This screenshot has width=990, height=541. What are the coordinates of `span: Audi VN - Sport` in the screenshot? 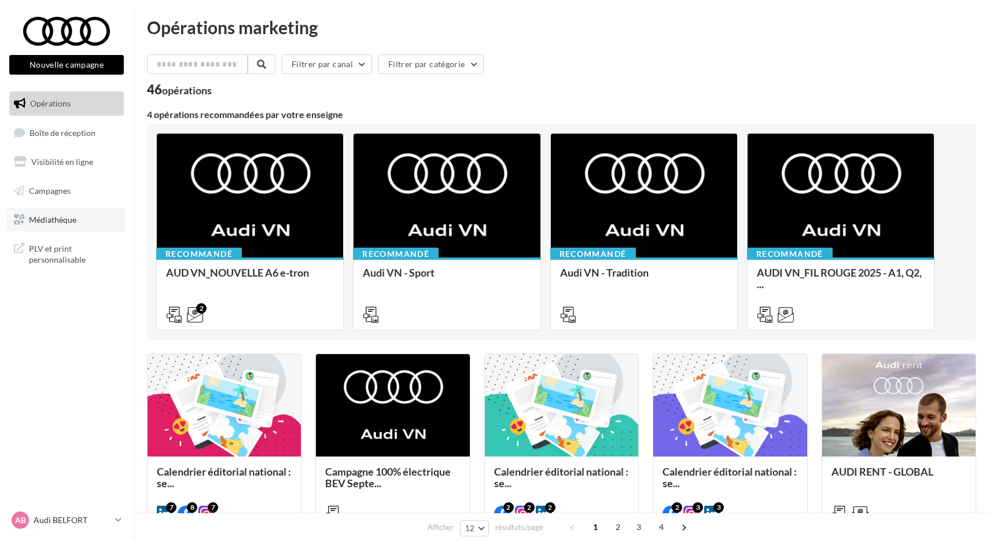 It's located at (398, 272).